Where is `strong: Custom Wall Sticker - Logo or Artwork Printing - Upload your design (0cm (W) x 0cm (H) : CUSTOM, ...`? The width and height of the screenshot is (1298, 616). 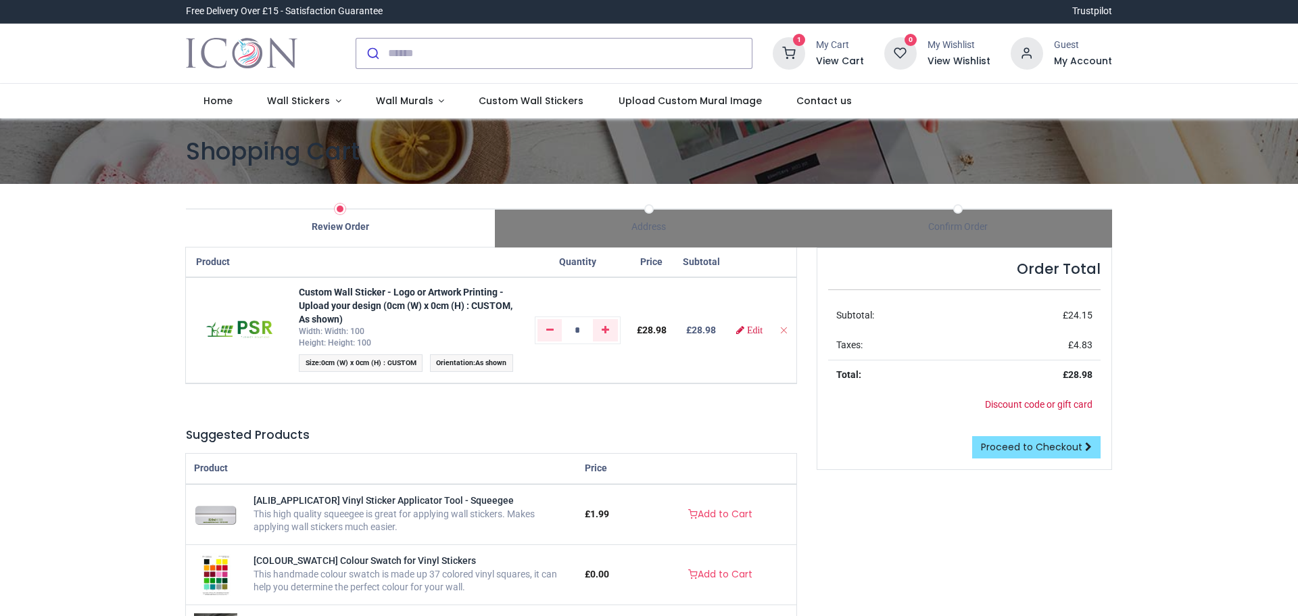 strong: Custom Wall Sticker - Logo or Artwork Printing - Upload your design (0cm (W) x 0cm (H) : CUSTOM, ... is located at coordinates (406, 305).